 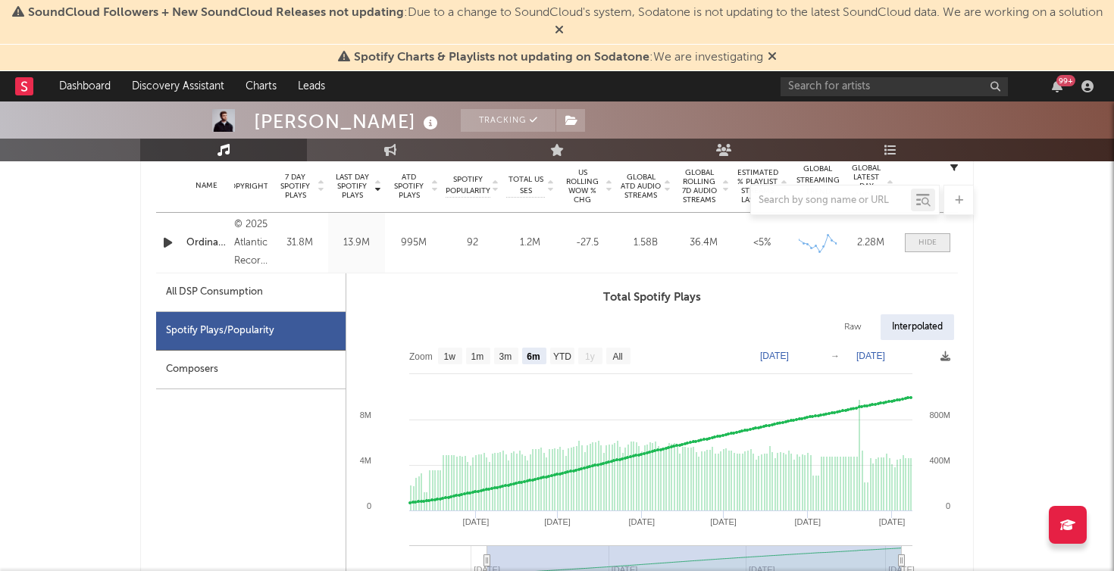 I want to click on span: Spotify Popularity, so click(x=467, y=186).